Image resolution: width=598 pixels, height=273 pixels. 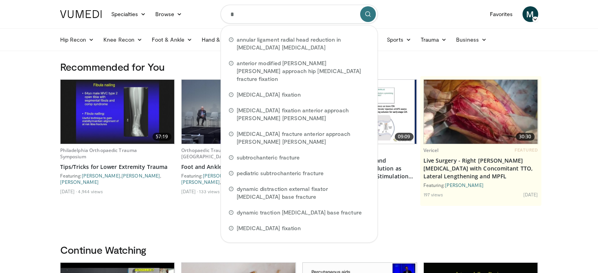 What do you see at coordinates (472, 40) in the screenshot?
I see `a: Business` at bounding box center [472, 40].